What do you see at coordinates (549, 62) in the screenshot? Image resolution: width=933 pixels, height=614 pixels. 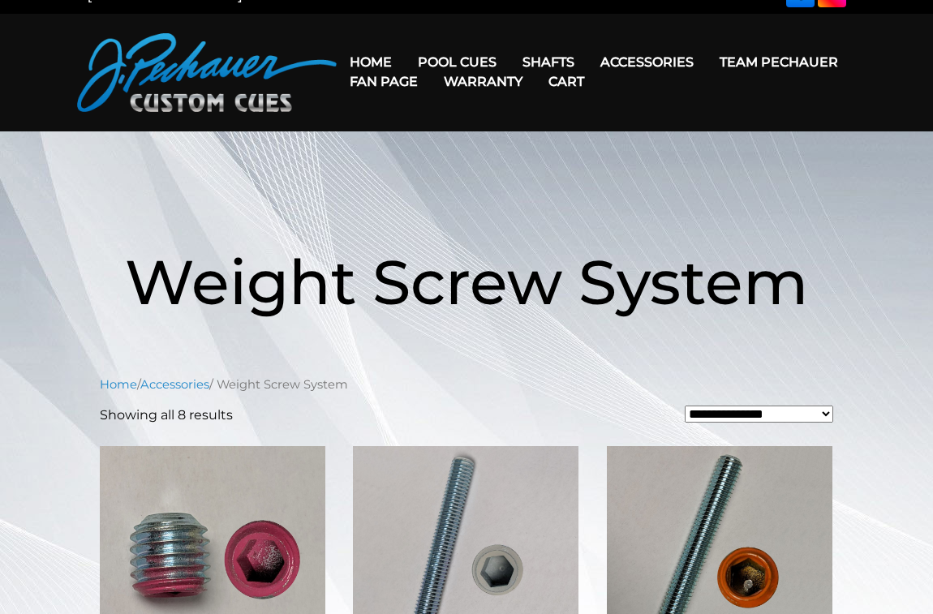 I see `a: Shafts` at bounding box center [549, 62].